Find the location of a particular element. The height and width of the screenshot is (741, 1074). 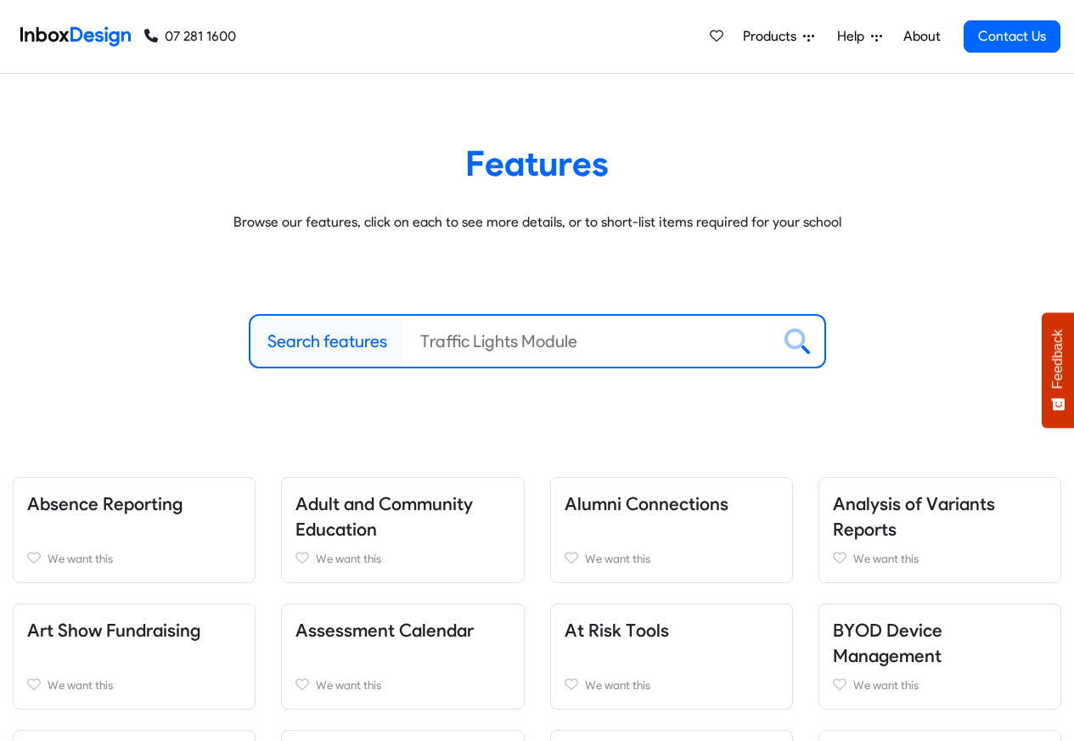

label: Search features is located at coordinates (327, 341).